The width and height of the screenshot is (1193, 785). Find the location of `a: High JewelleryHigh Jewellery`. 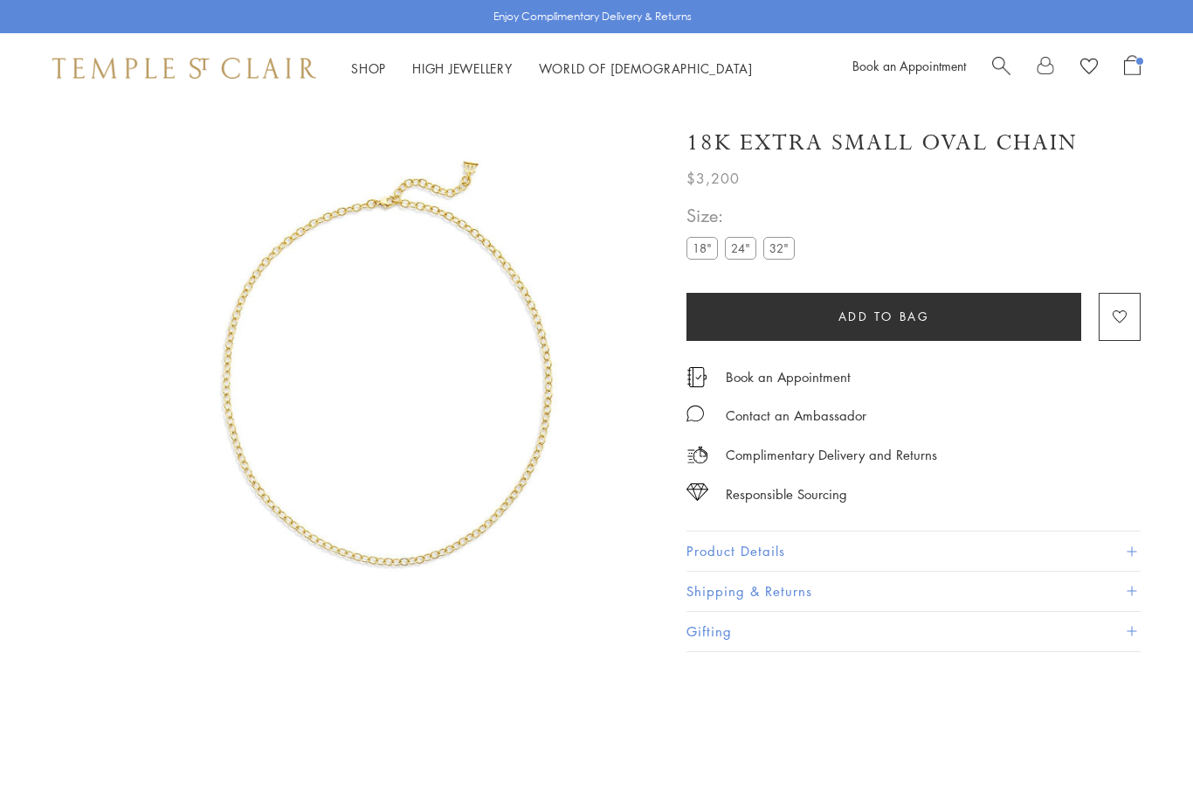

a: High JewelleryHigh Jewellery is located at coordinates (462, 68).